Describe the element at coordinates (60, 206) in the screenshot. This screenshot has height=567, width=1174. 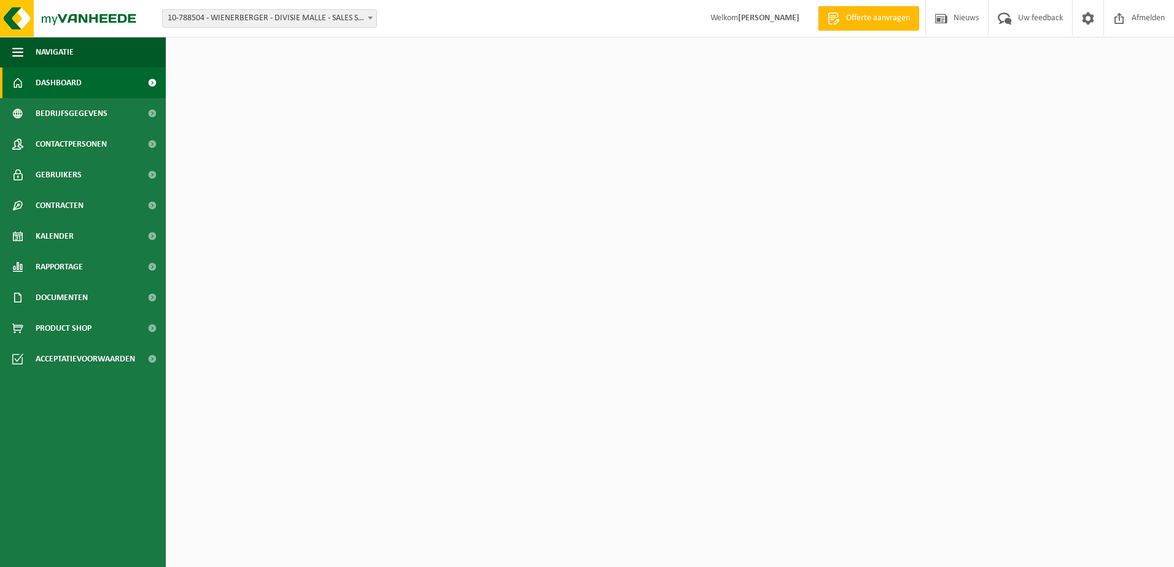
I see `span: Contracten` at that location.